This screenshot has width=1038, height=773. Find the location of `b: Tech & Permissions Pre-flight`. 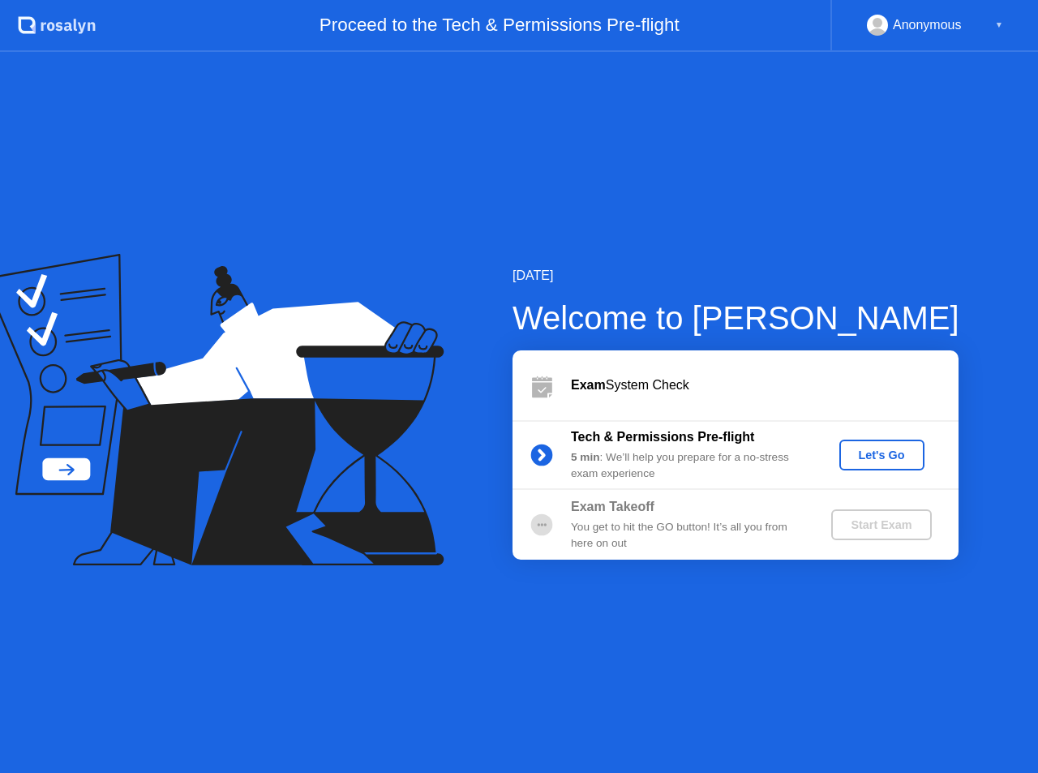

b: Tech & Permissions Pre-flight is located at coordinates (663, 436).